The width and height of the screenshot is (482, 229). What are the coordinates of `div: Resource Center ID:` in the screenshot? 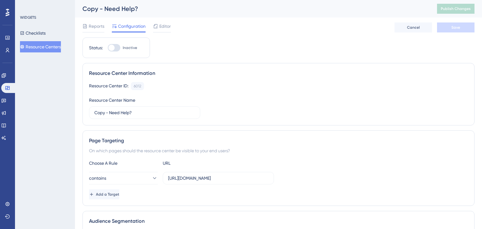 It's located at (109, 86).